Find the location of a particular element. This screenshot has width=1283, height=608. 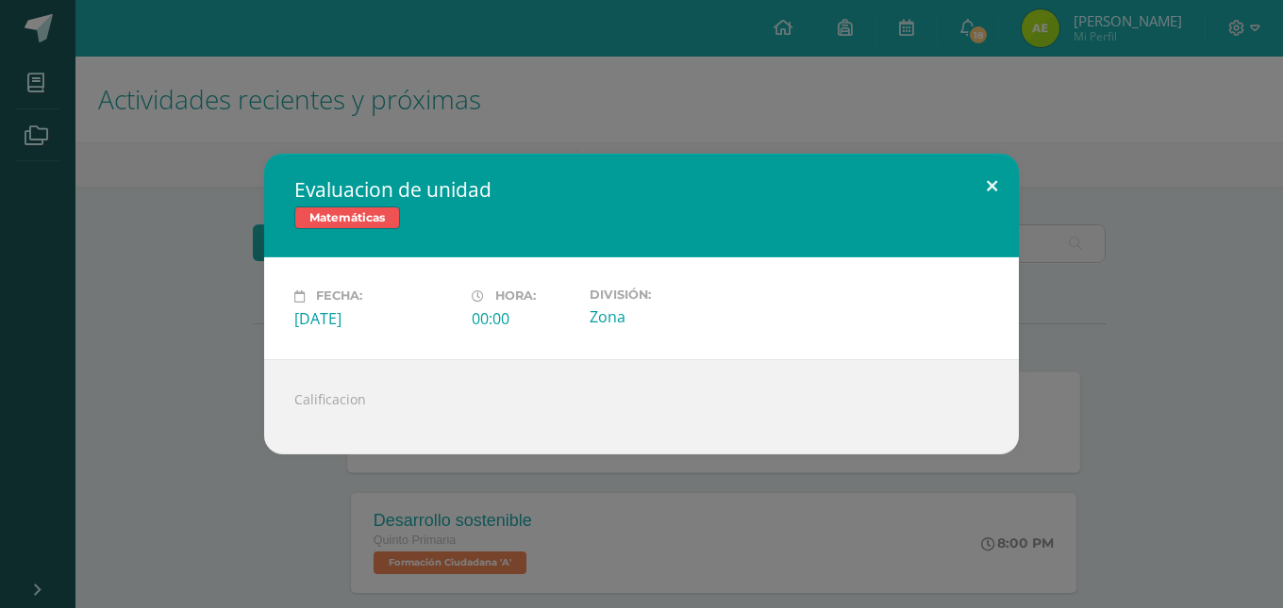

h2: Evaluacion de unidad is located at coordinates (641, 190).